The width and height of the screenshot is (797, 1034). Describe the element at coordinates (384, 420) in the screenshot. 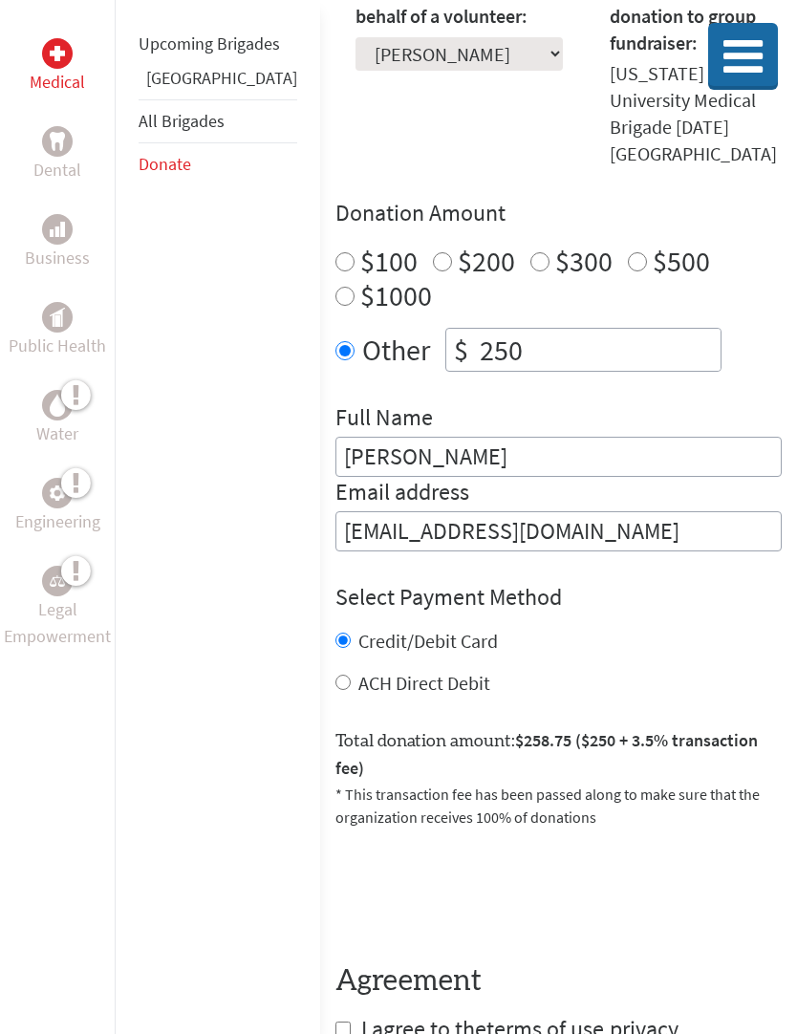

I see `label: Full Name` at that location.